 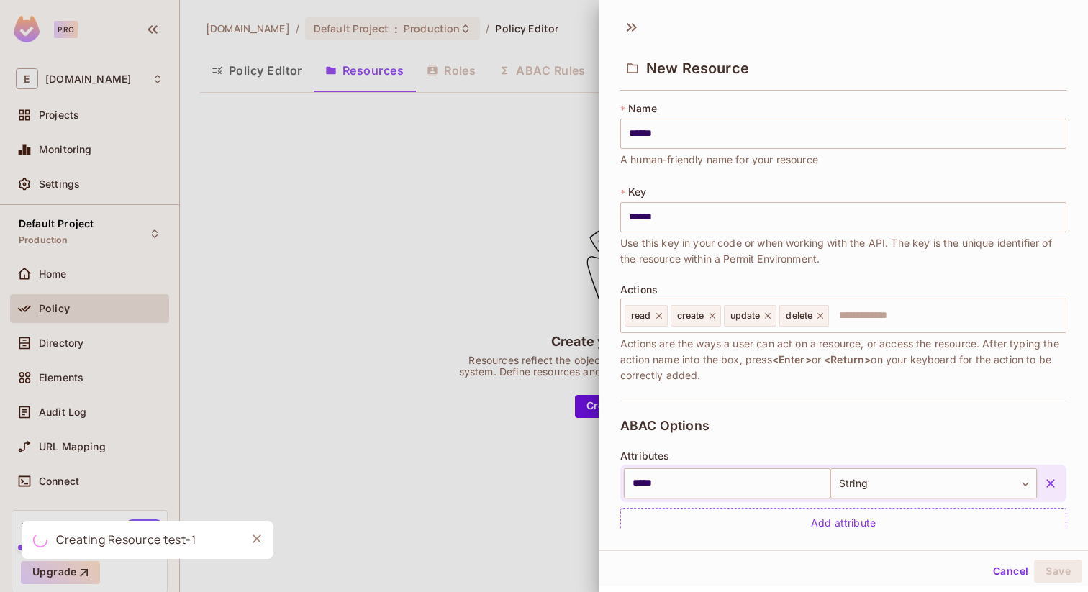 What do you see at coordinates (799, 316) in the screenshot?
I see `span: delete` at bounding box center [799, 316].